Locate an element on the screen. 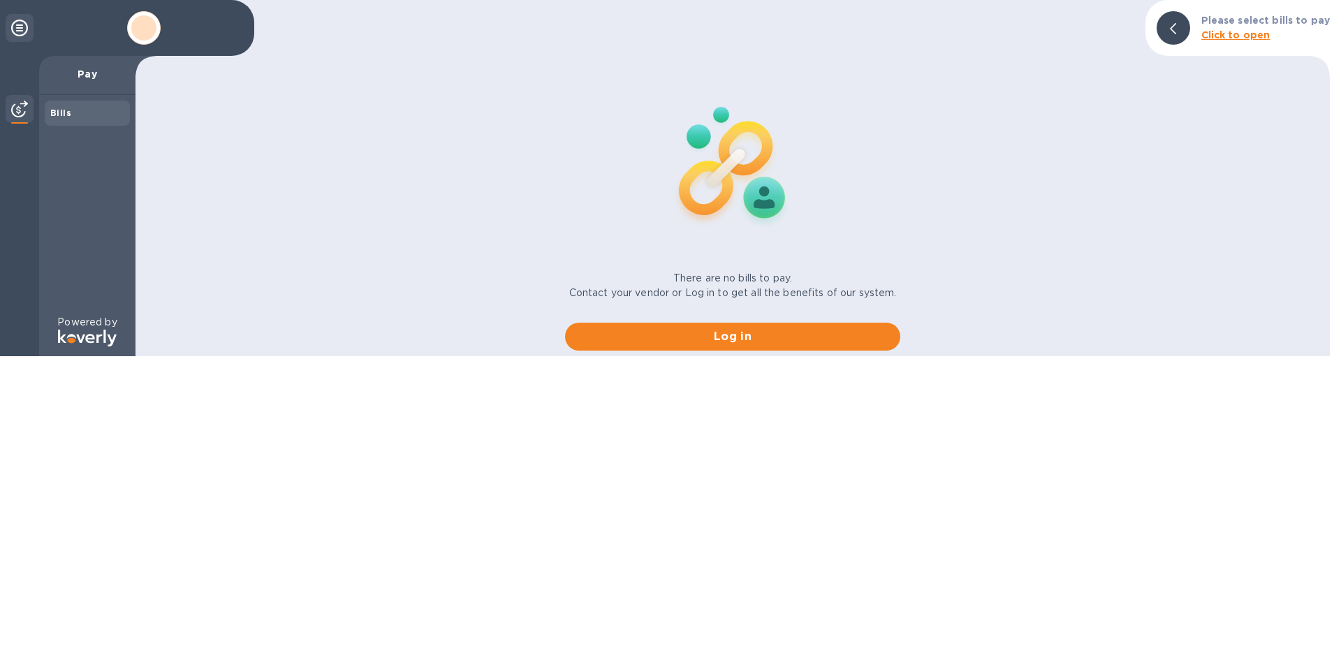  b: Bills is located at coordinates (61, 112).